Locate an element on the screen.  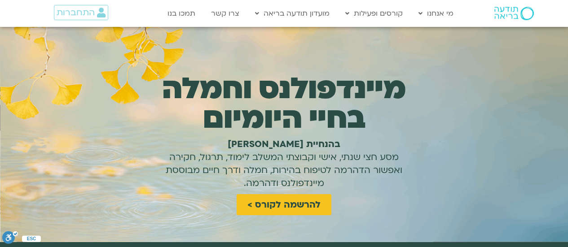
img: תודעה בריאה is located at coordinates (514, 13).